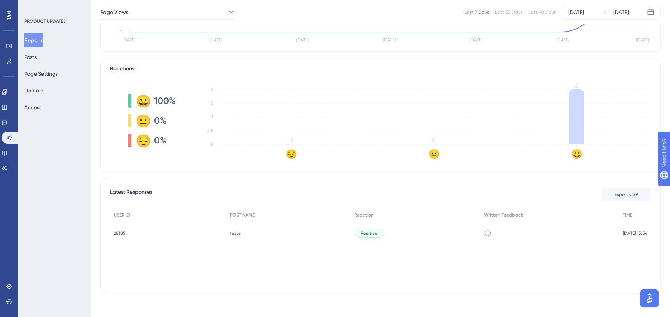 Image resolution: width=670 pixels, height=317 pixels. What do you see at coordinates (34, 90) in the screenshot?
I see `button: Domain` at bounding box center [34, 90].